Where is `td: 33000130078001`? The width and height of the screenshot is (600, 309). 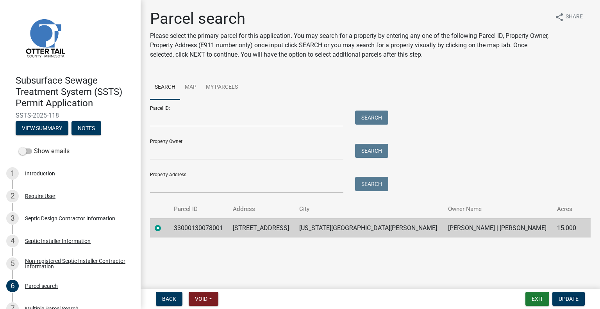
td: 33000130078001 is located at coordinates (199, 228).